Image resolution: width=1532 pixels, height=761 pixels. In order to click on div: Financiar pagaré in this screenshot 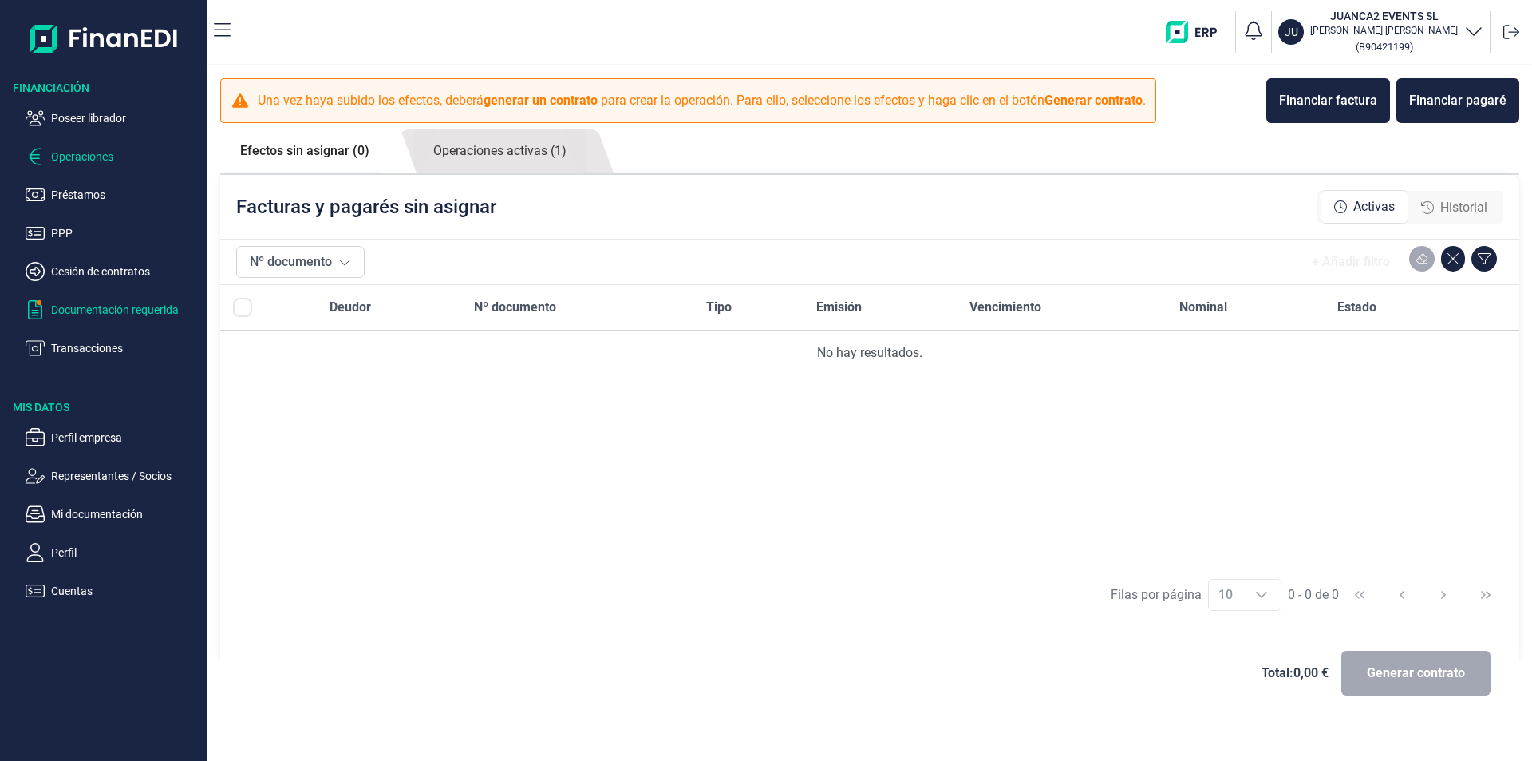, I will do `click(1458, 101)`.